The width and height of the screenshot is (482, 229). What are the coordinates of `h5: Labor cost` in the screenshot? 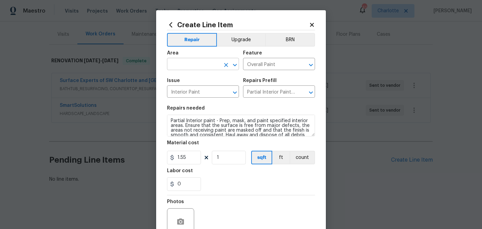 It's located at (180, 171).